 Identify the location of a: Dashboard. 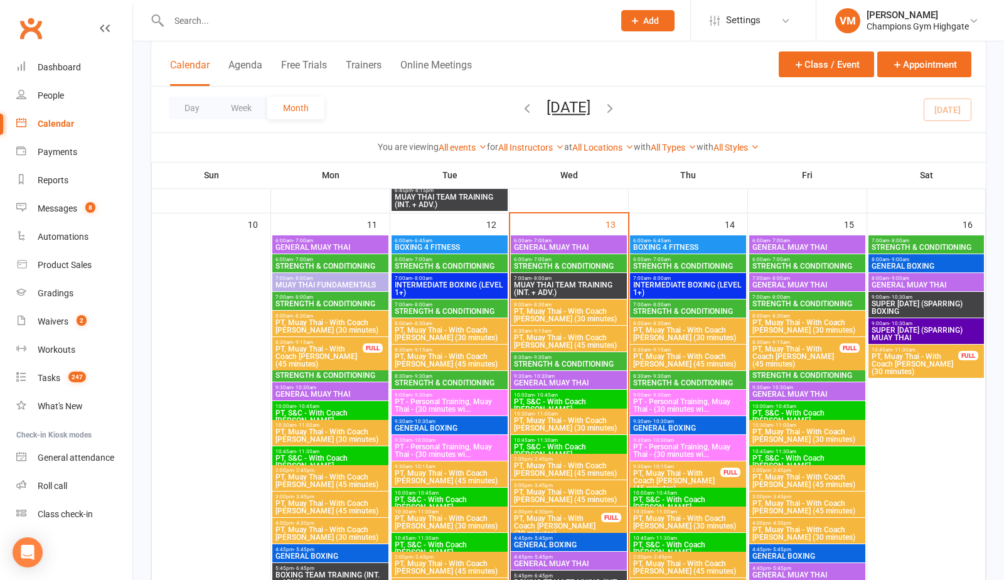
(74, 67).